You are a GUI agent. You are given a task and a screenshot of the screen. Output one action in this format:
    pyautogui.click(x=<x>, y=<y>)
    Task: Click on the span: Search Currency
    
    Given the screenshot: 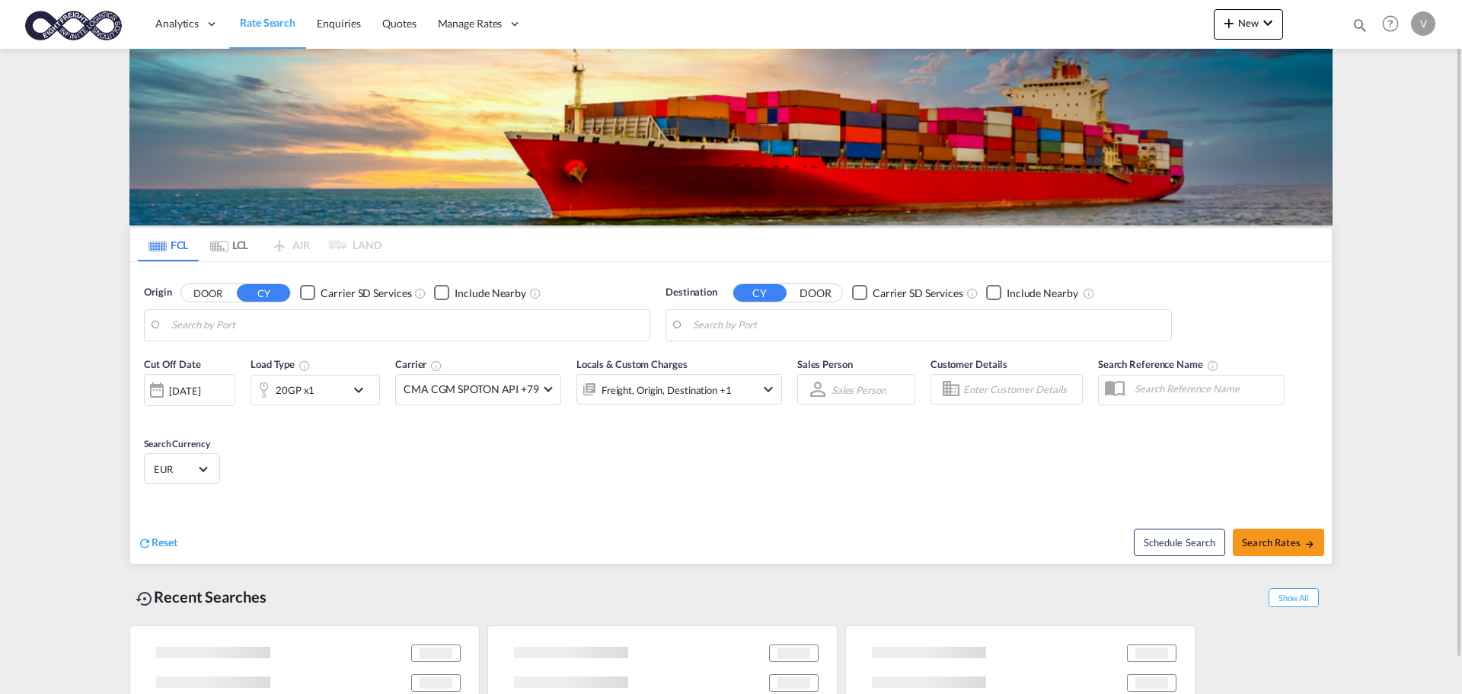 What is the action you would take?
    pyautogui.click(x=177, y=443)
    